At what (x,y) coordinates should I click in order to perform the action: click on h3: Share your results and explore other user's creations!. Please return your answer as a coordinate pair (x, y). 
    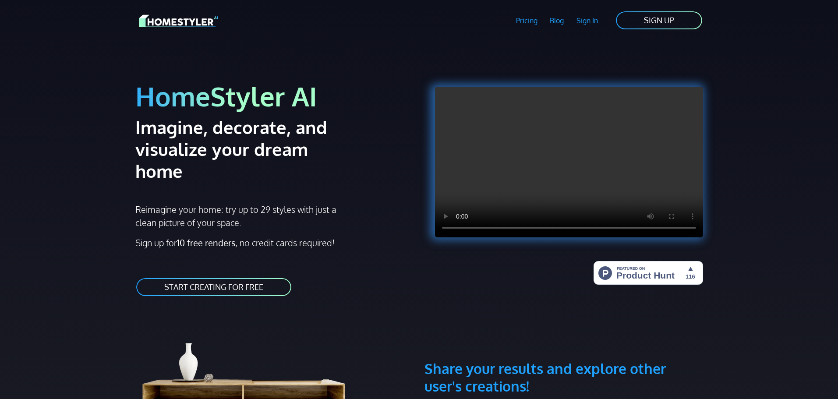
    Looking at the image, I should click on (564, 356).